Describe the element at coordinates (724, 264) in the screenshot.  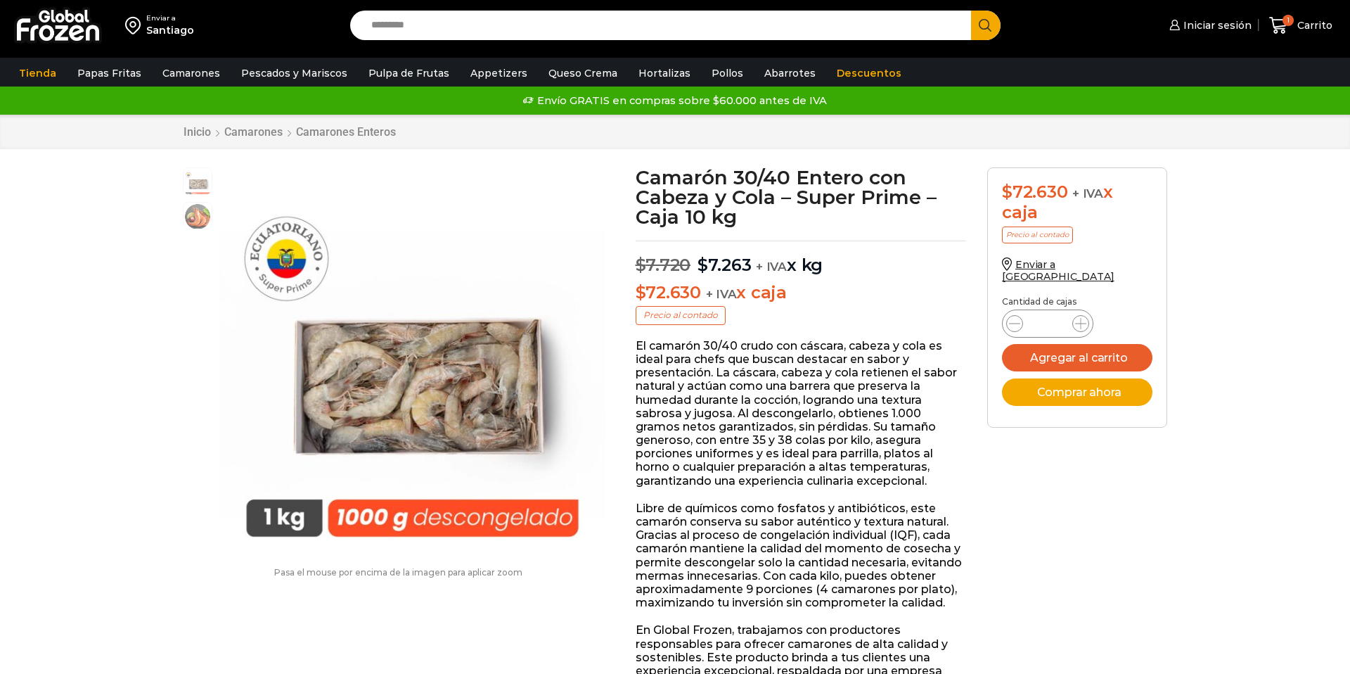
I see `bdi: 7.263` at that location.